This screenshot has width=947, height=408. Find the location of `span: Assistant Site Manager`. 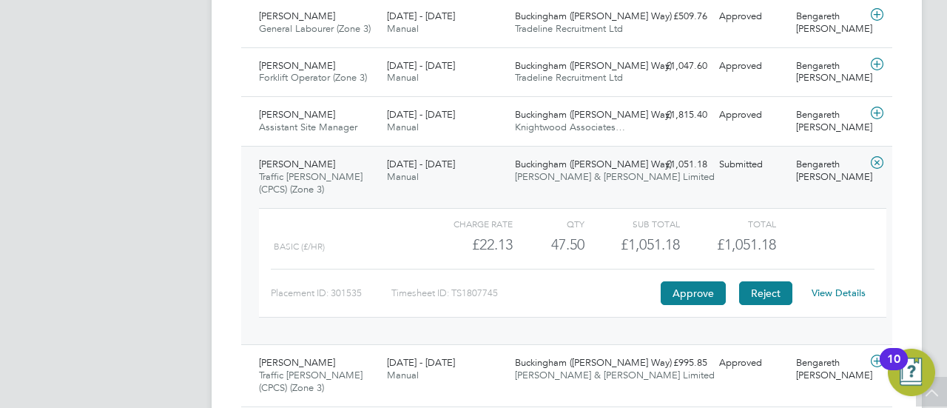

span: Assistant Site Manager is located at coordinates (308, 127).